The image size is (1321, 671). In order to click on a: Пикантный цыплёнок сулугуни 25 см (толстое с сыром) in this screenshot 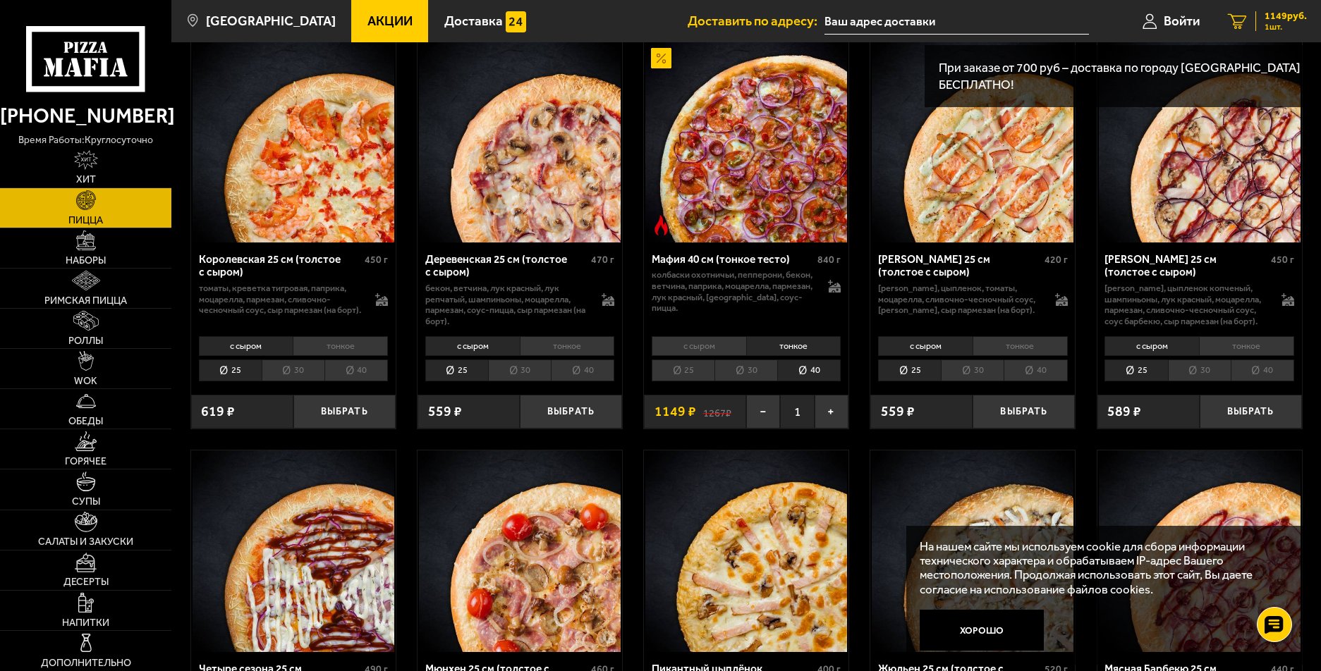, I will do `click(746, 552)`.